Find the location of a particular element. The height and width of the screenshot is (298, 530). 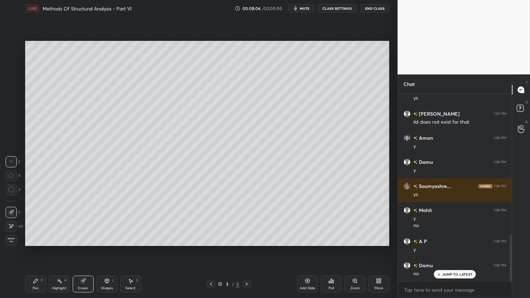

div: P is located at coordinates (42, 281).